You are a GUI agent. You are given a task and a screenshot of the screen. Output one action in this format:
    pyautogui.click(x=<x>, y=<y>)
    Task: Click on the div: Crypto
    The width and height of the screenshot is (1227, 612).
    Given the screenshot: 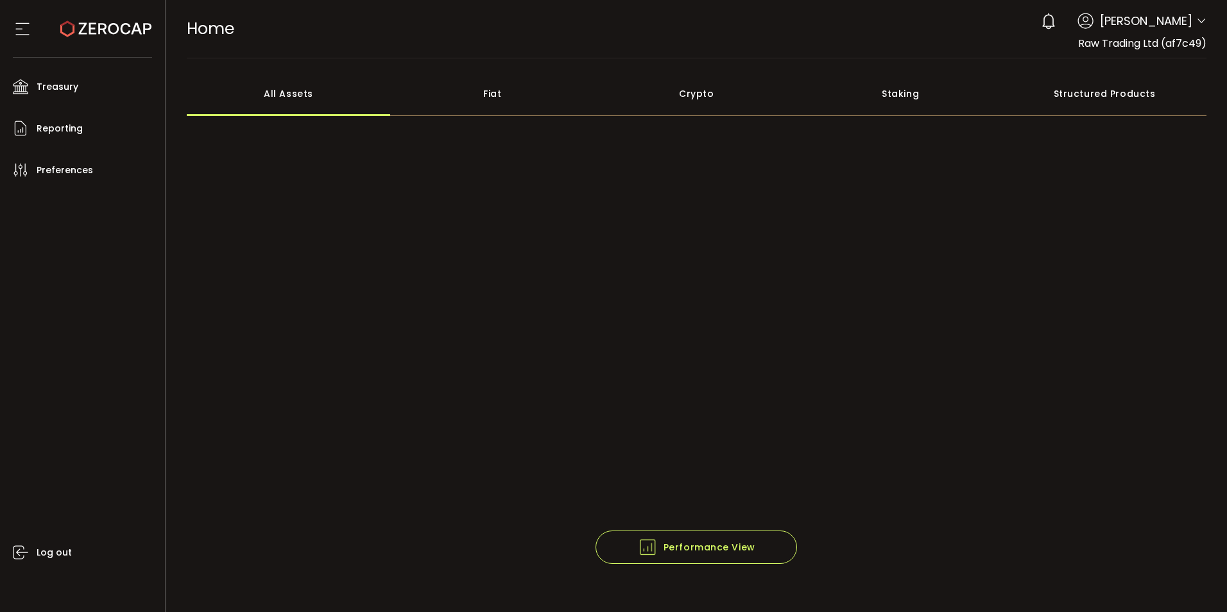 What is the action you would take?
    pyautogui.click(x=696, y=94)
    